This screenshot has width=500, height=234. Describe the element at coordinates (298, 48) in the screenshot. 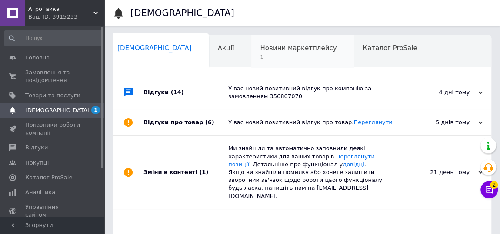

I see `span: Новини маркетплейсу` at that location.